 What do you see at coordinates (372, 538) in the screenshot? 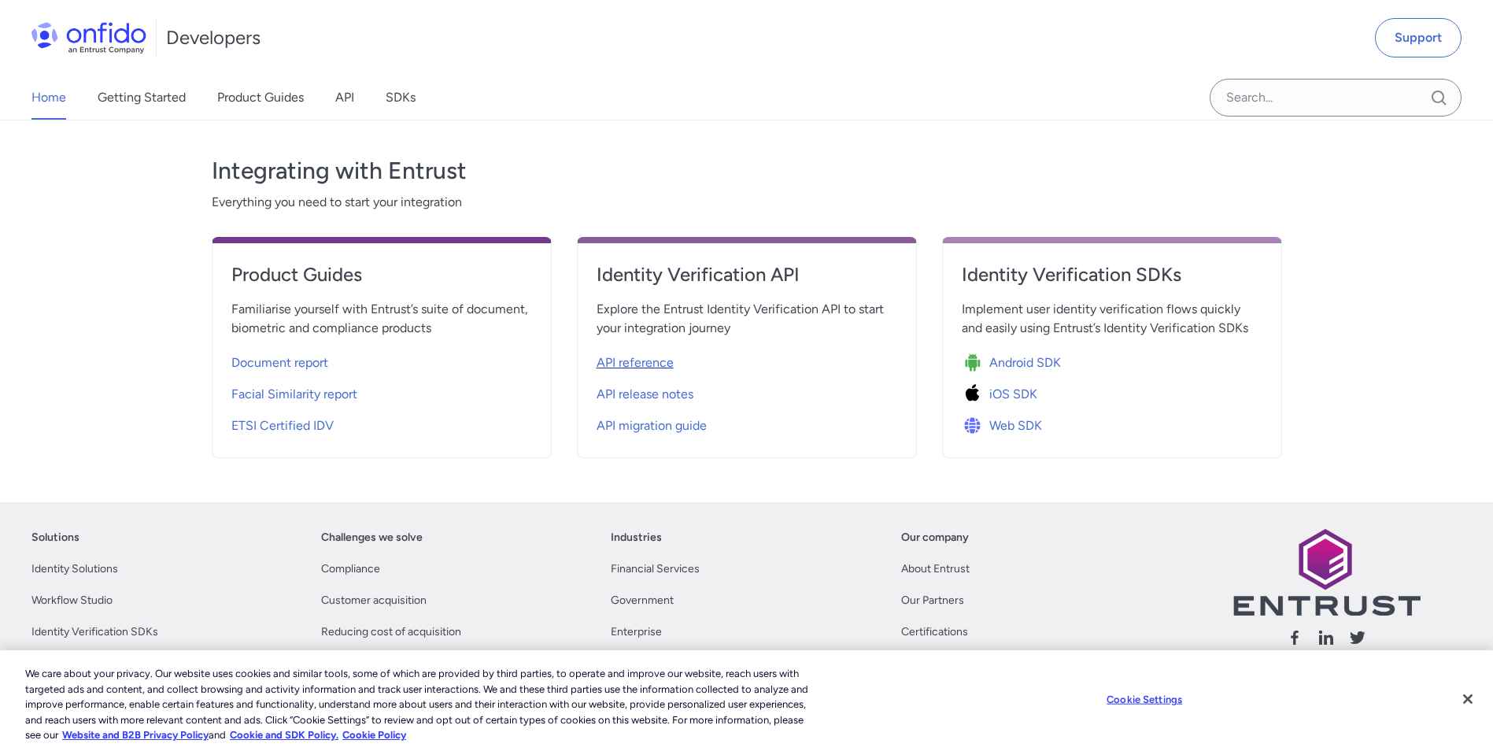
I see `a: Challenges we solve` at bounding box center [372, 538].